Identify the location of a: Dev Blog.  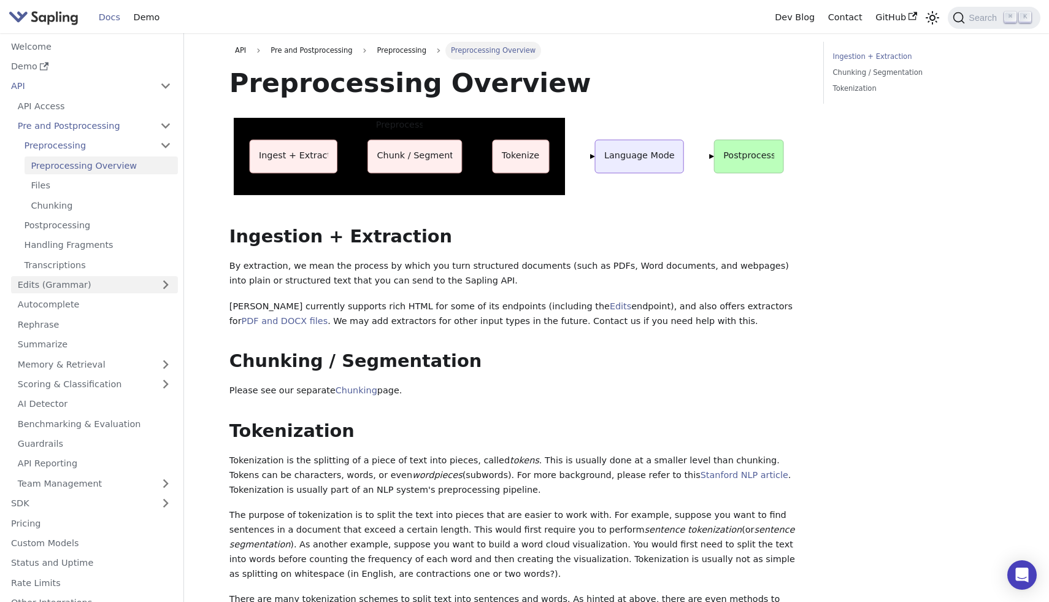
(795, 17).